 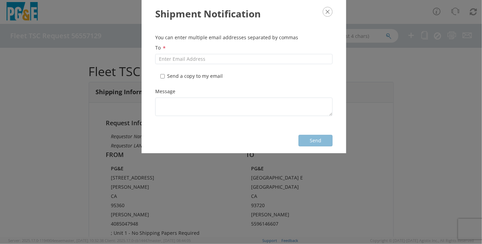 I want to click on label: Send a copy to my email, so click(x=192, y=76).